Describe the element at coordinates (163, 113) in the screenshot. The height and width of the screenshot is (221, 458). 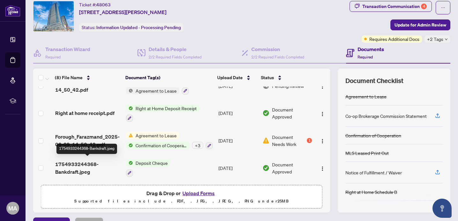
I see `button: Status IconRight at Home Deposit Receipt` at that location.